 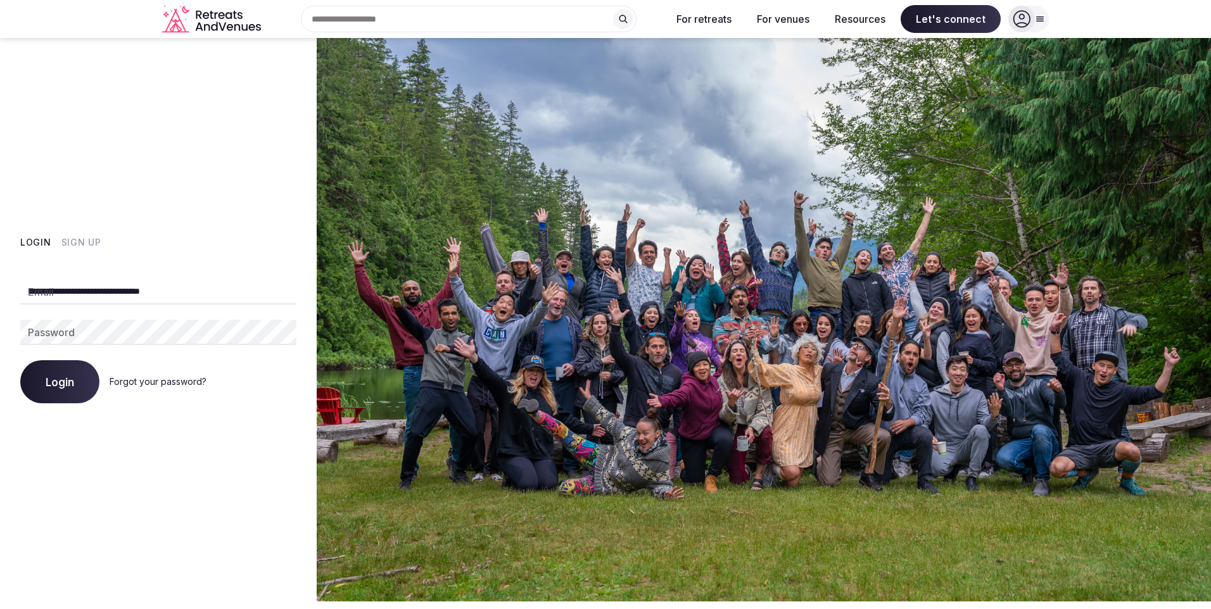 I want to click on button: Sign Up, so click(x=81, y=243).